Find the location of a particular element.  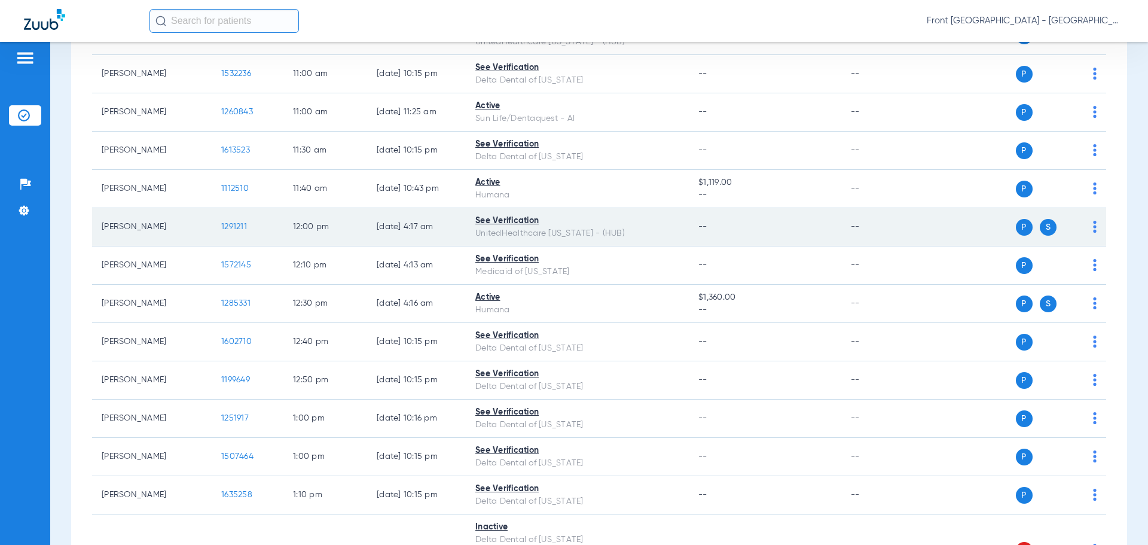

div: Inactive is located at coordinates (577, 527).